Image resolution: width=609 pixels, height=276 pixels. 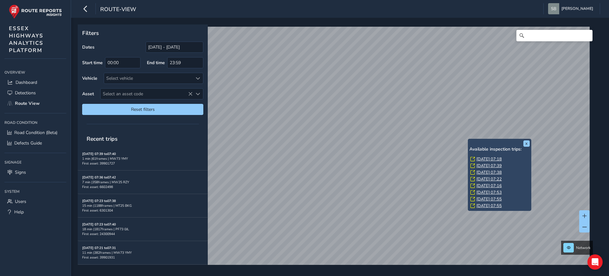 I want to click on div: 7 min | 358 frames | MW25 RZY, so click(x=143, y=182).